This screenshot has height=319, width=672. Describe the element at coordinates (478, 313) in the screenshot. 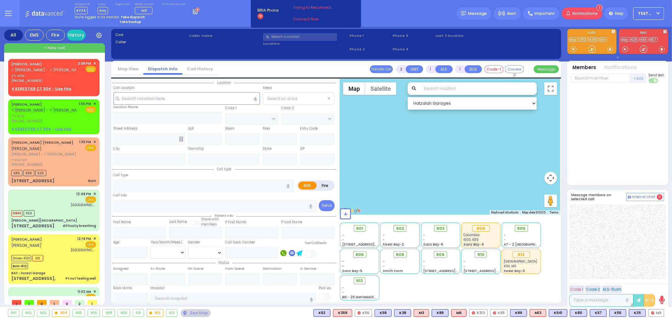

I see `div: K313` at that location.